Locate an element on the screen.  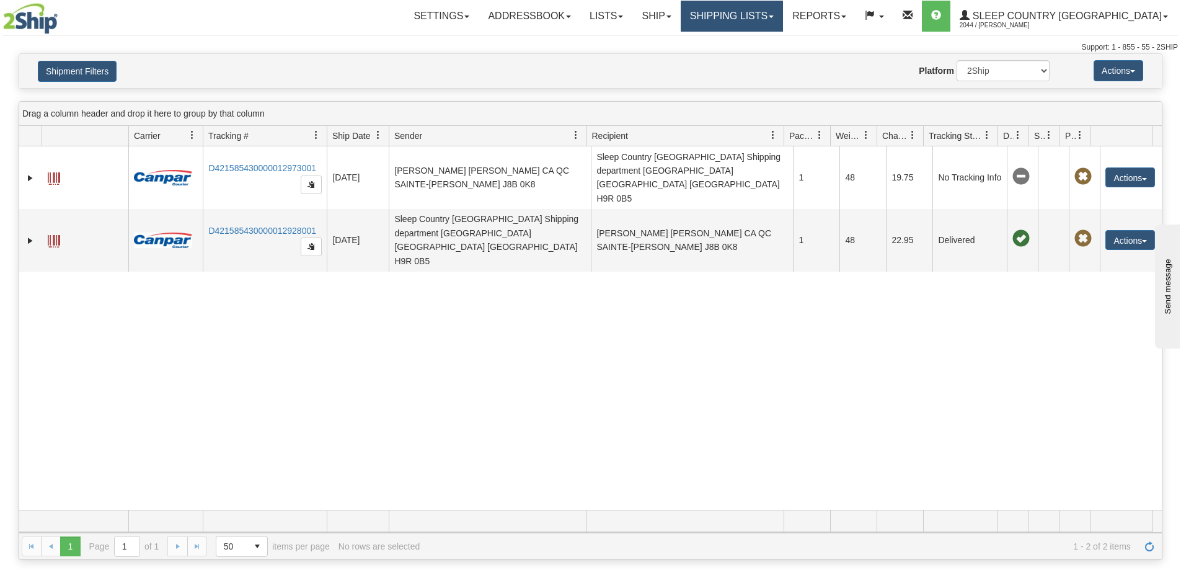
div: grid grouping header is located at coordinates (590, 113).